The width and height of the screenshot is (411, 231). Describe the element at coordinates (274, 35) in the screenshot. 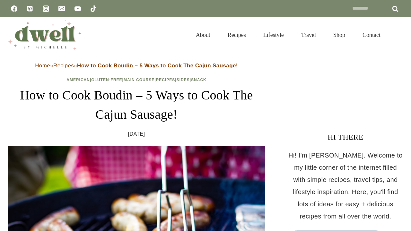

I see `a: Lifestyle` at that location.